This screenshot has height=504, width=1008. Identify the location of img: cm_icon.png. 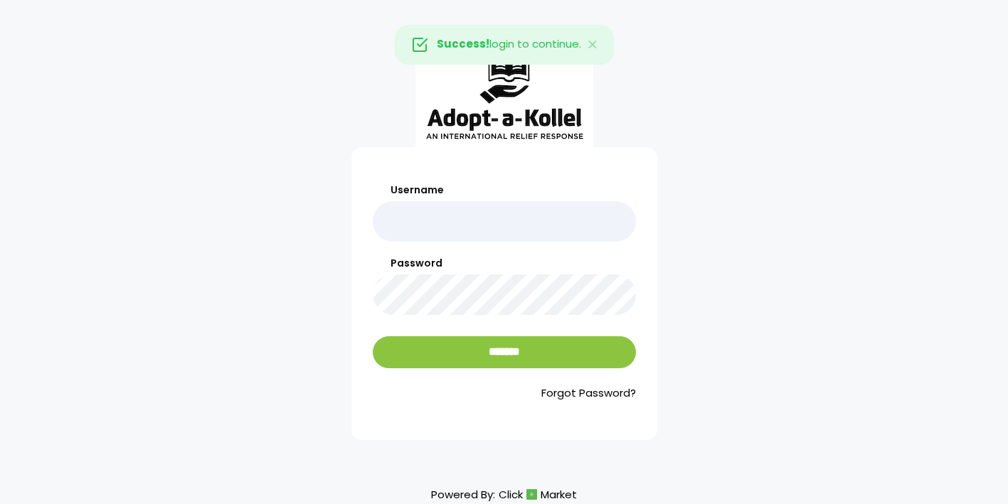
(531, 494).